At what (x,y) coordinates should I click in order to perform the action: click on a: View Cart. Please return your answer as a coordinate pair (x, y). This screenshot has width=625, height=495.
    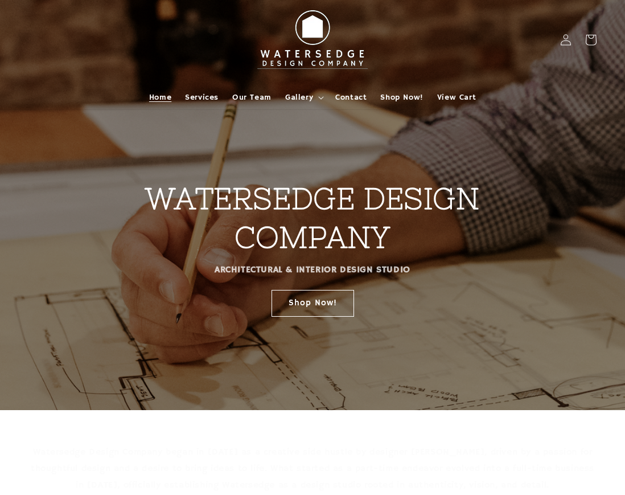
    Looking at the image, I should click on (456, 97).